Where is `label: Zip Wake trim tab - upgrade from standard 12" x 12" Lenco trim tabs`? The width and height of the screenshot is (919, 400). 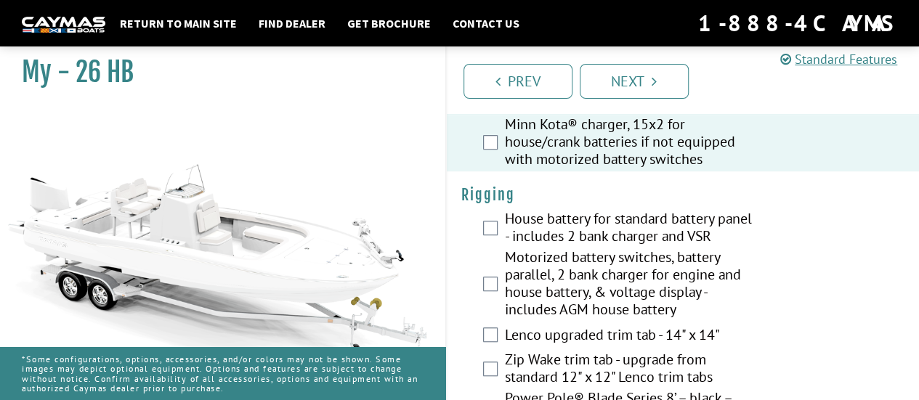 label: Zip Wake trim tab - upgrade from standard 12" x 12" Lenco trim tabs is located at coordinates (629, 370).